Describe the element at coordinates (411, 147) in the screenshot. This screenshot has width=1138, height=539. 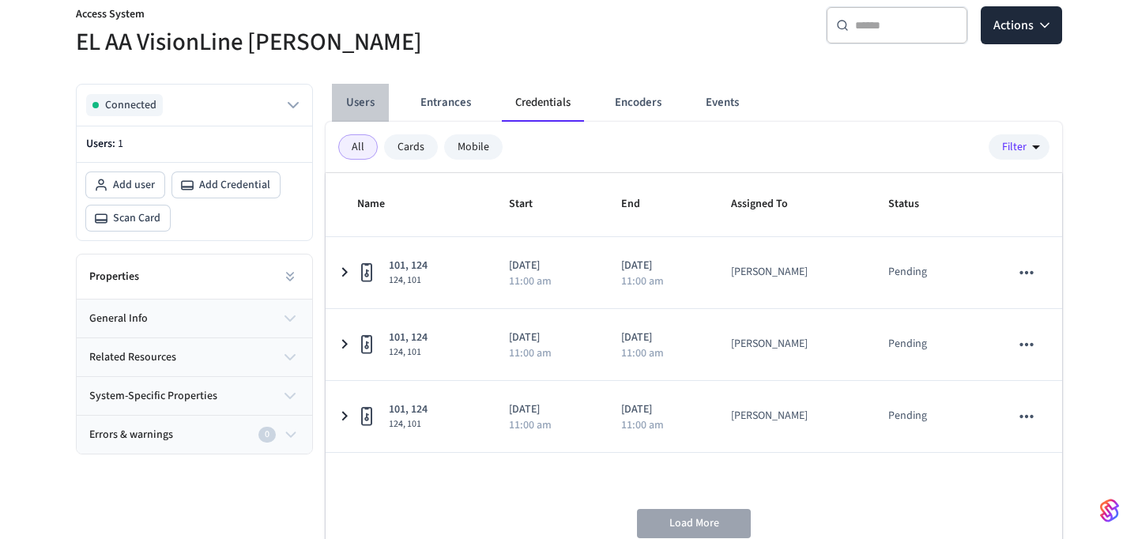
I see `div: Cards` at that location.